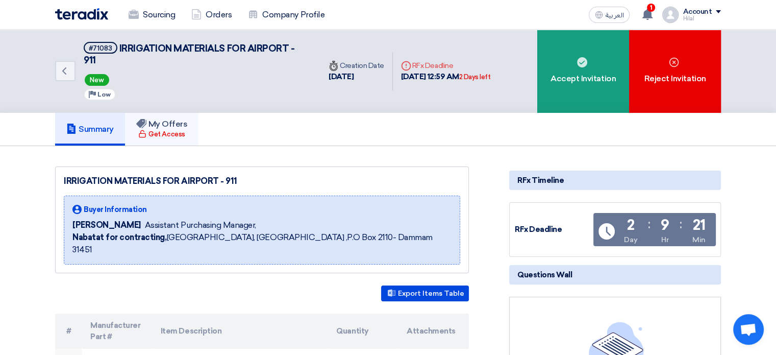 The width and height of the screenshot is (776, 355). I want to click on th: Manufacturer Part #, so click(117, 331).